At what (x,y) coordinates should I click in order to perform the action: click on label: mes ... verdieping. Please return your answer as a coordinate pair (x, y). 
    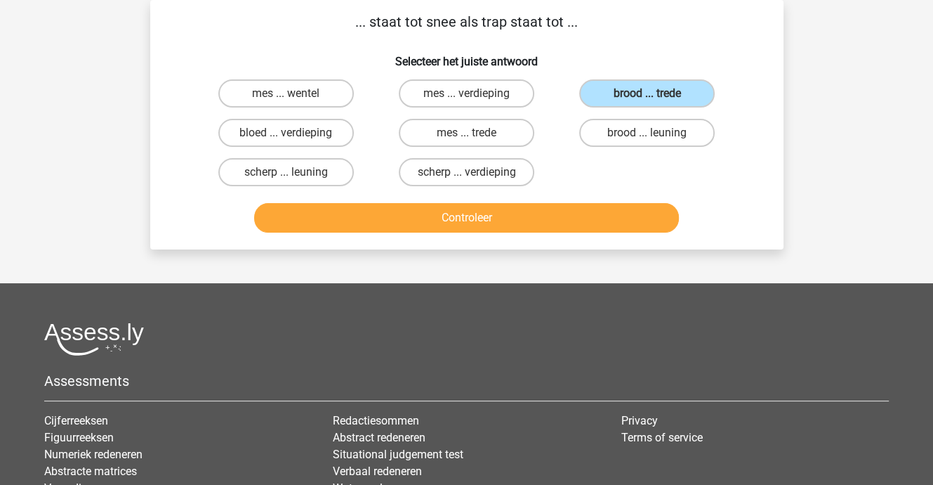
    Looking at the image, I should click on (466, 93).